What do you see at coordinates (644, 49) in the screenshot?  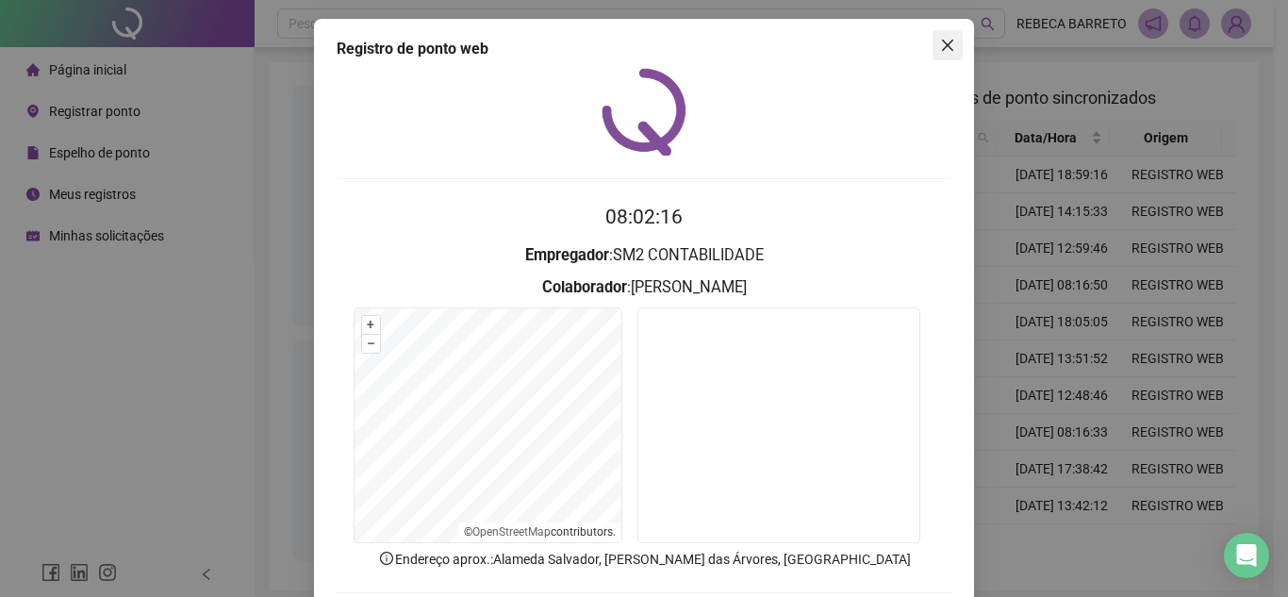 I see `div: Registro de ponto web` at bounding box center [644, 49].